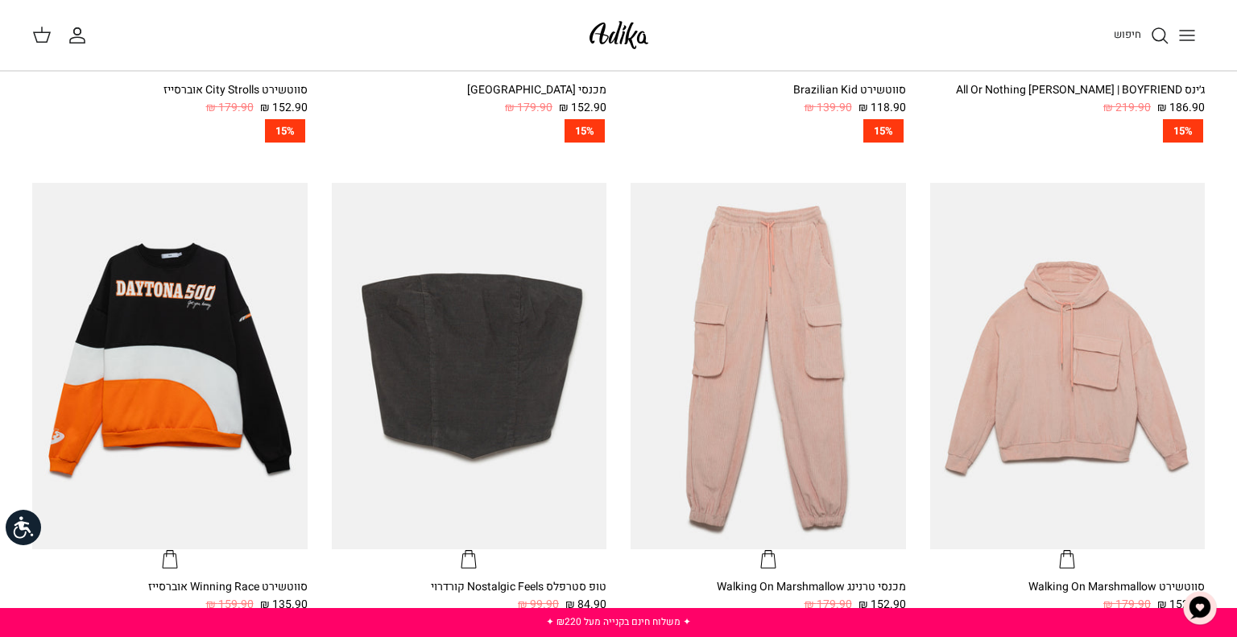 Image resolution: width=1237 pixels, height=637 pixels. Describe the element at coordinates (618, 35) in the screenshot. I see `img: Adika IL` at that location.